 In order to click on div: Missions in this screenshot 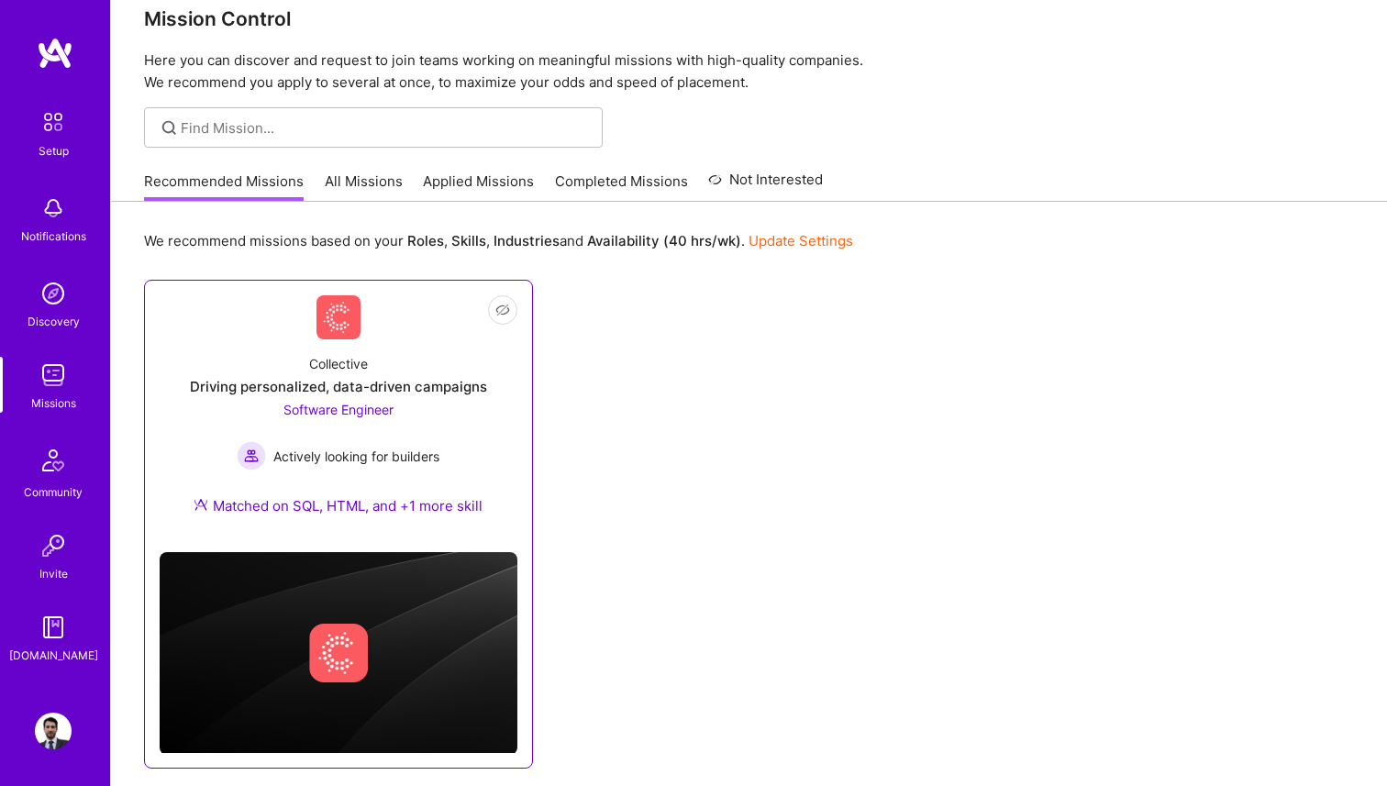, I will do `click(53, 403)`.